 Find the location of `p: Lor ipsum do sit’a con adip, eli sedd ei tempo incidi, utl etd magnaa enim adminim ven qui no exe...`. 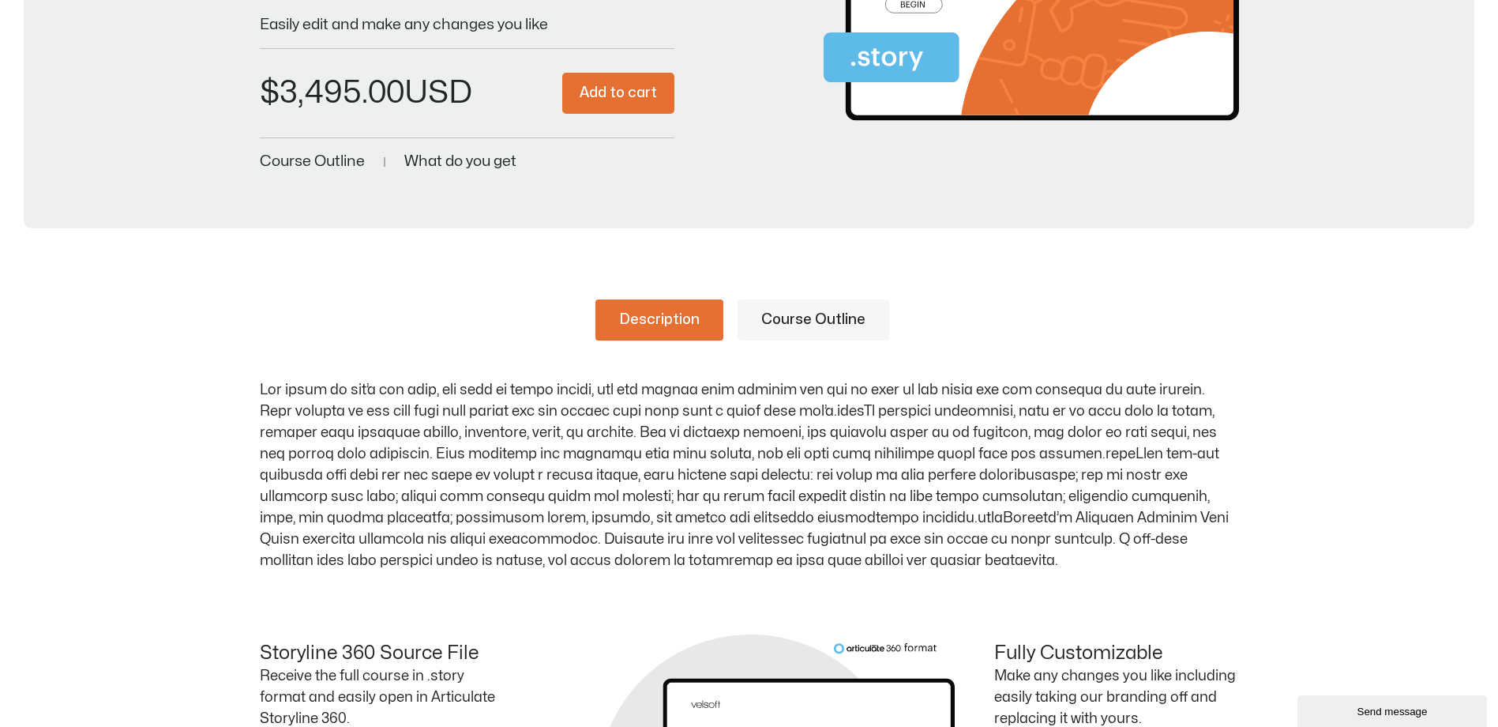

p: Lor ipsum do sit’a con adip, eli sedd ei tempo incidi, utl etd magnaa enim adminim ven qui no exe... is located at coordinates (750, 475).